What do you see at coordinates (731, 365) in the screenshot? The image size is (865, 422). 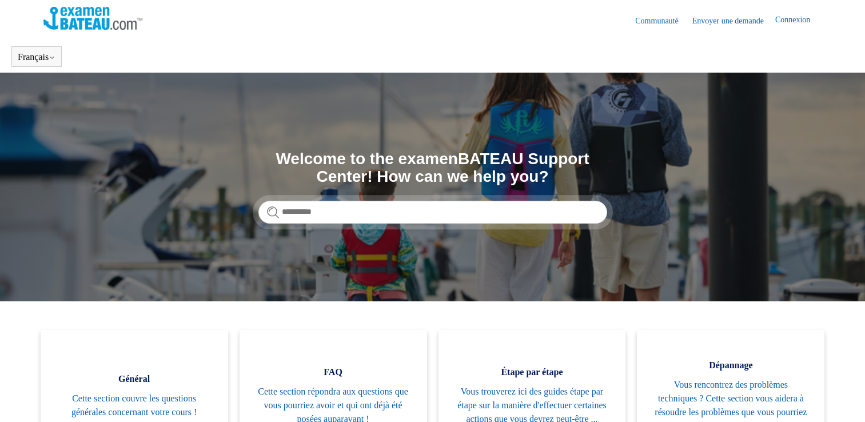 I see `span: Dépannage` at bounding box center [731, 365].